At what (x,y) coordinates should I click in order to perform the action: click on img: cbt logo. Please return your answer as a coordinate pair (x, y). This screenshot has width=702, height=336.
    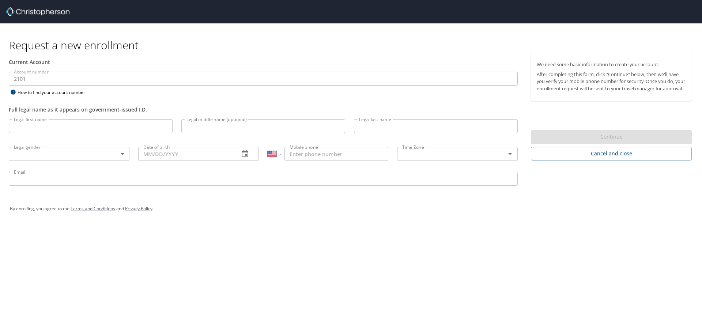
    Looking at the image, I should click on (38, 12).